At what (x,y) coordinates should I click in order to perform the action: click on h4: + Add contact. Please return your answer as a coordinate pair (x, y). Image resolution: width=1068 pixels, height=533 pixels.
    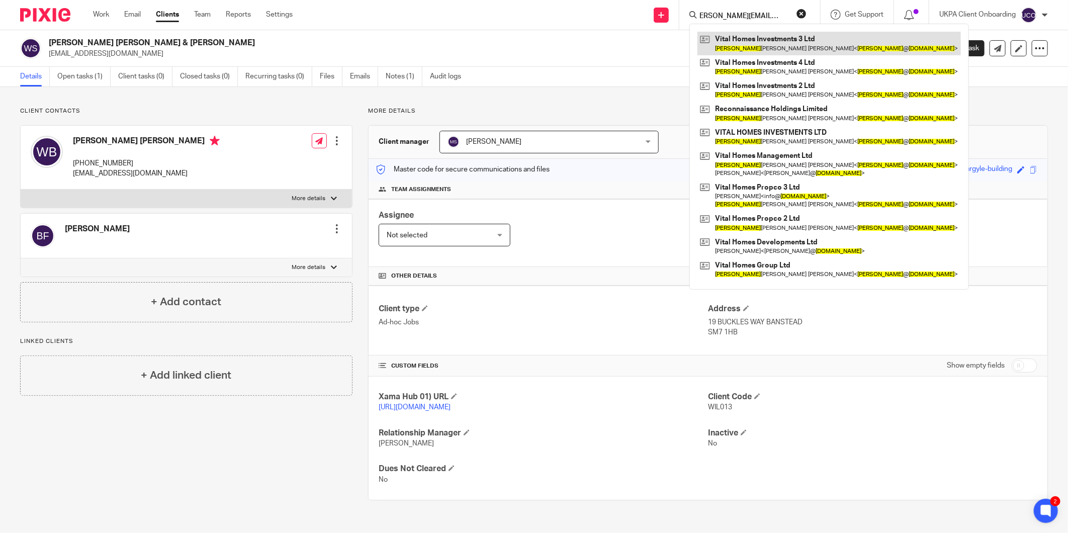
    Looking at the image, I should click on (186, 302).